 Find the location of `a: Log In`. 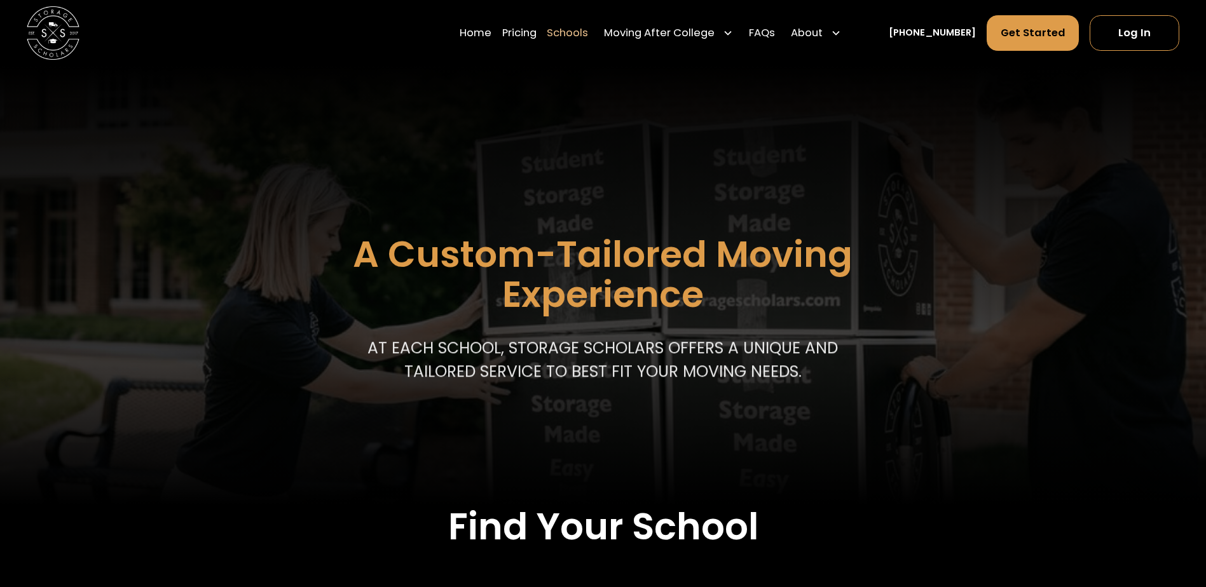

a: Log In is located at coordinates (1134, 33).